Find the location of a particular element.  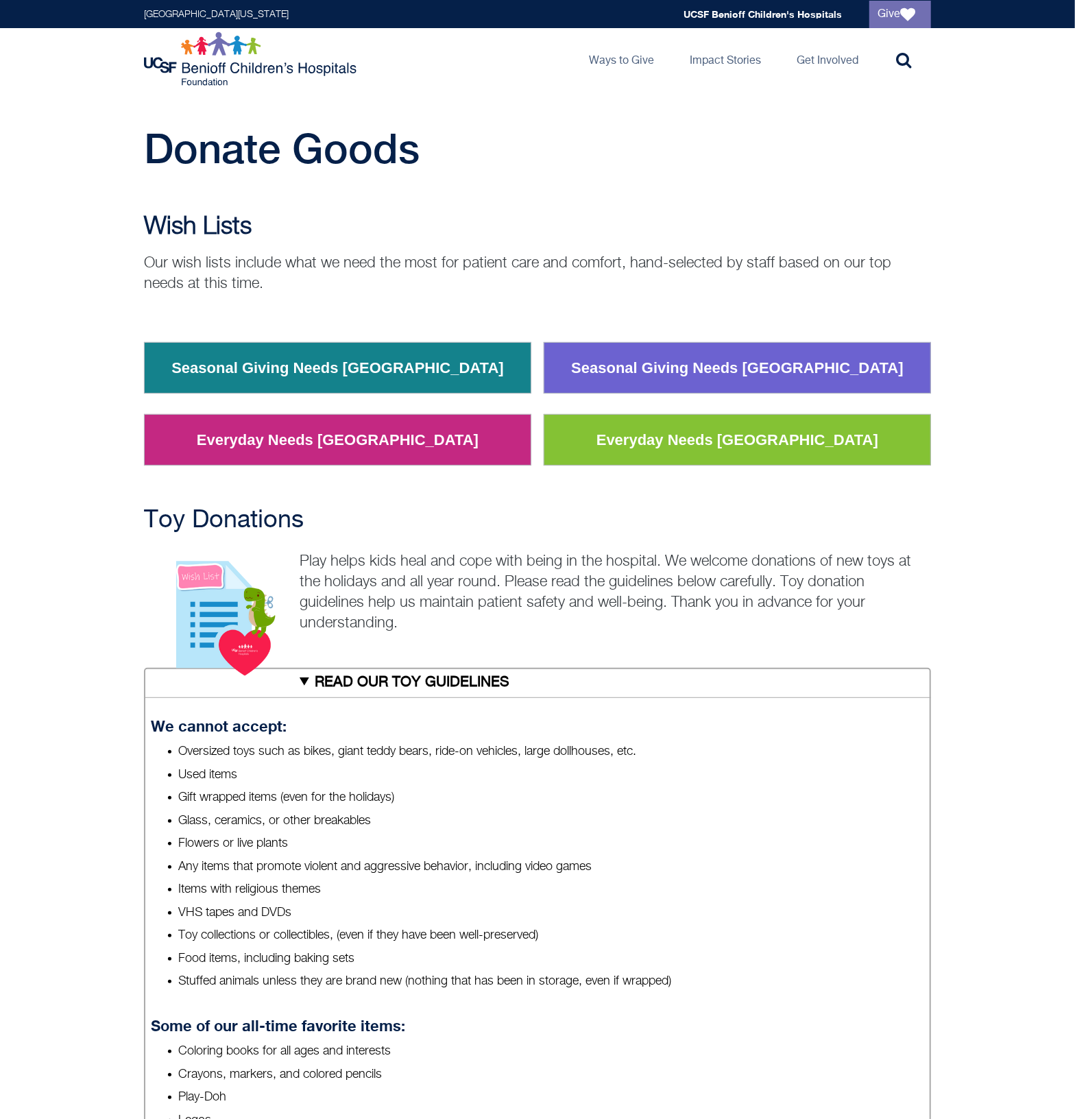

a: Get Involved is located at coordinates (827, 59).